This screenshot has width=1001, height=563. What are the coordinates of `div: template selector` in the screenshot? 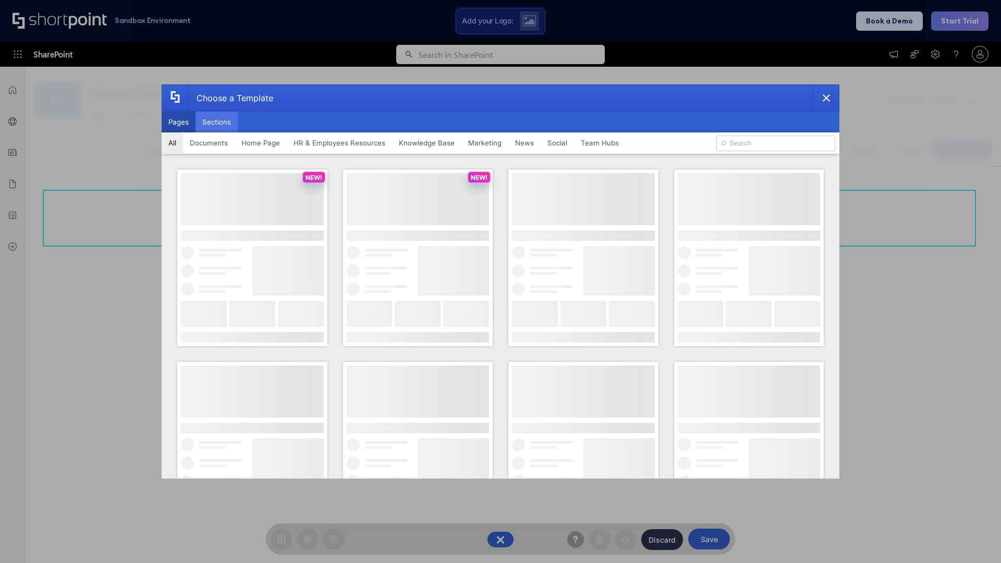 It's located at (500, 282).